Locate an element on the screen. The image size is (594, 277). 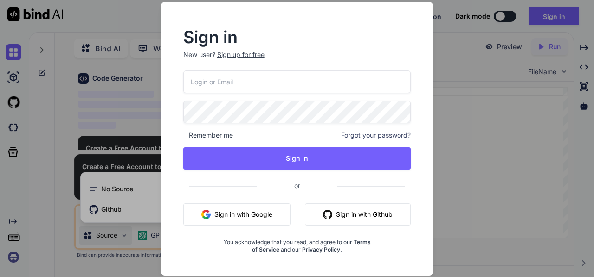
span: or is located at coordinates (297, 186).